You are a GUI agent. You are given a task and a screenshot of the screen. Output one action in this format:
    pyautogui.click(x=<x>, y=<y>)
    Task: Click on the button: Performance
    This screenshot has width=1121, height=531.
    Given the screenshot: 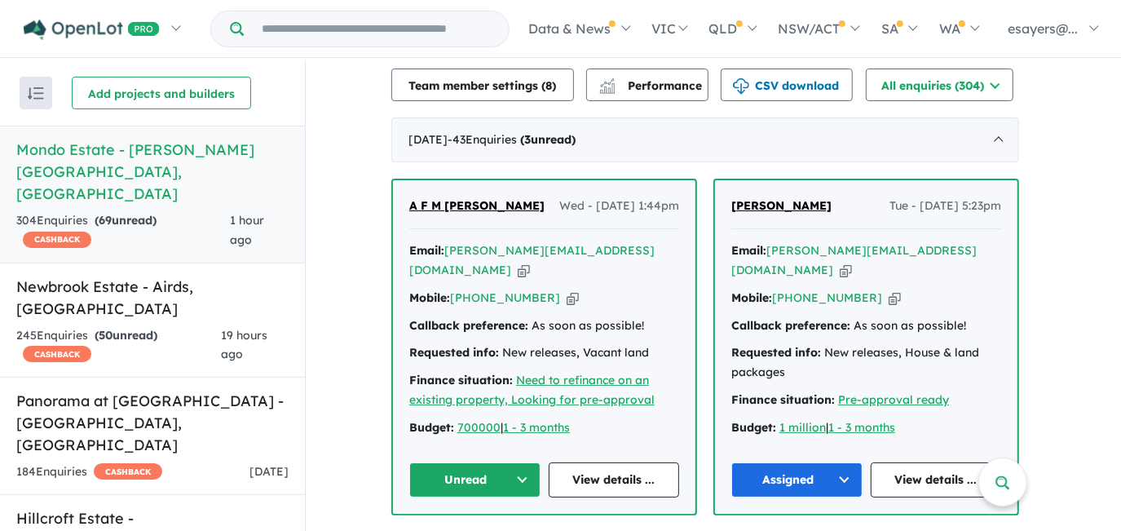 What is the action you would take?
    pyautogui.click(x=647, y=85)
    